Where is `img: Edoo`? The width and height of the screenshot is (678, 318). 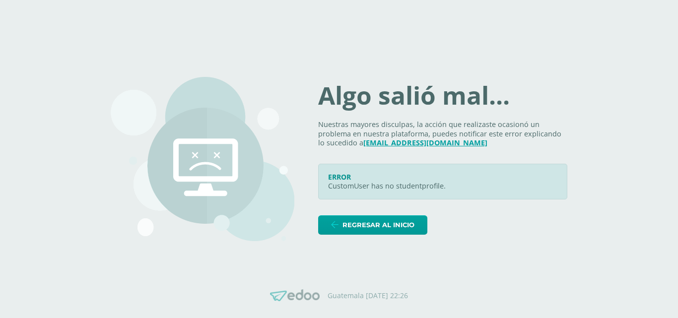
img: Edoo is located at coordinates (295, 295).